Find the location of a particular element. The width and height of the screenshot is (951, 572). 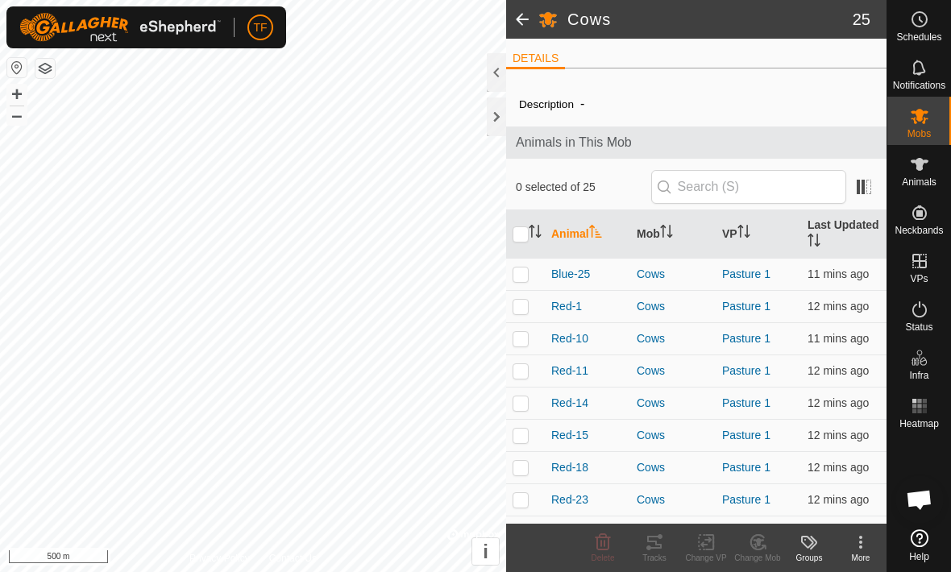

span: Delete is located at coordinates (603, 558).